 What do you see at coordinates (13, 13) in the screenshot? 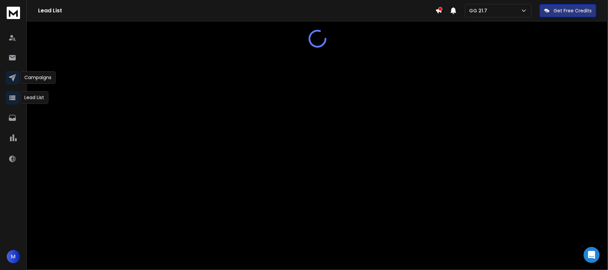
I see `img: logo` at bounding box center [13, 13].